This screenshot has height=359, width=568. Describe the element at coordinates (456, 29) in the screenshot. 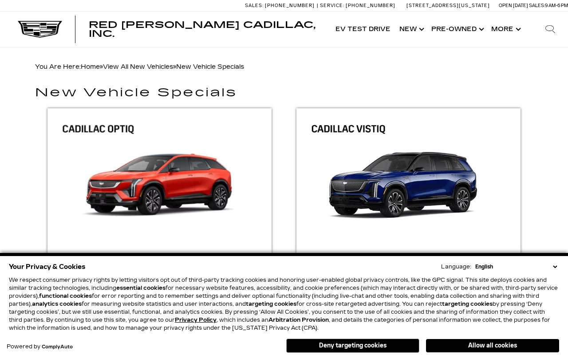

I see `a: Pre-Owned` at that location.